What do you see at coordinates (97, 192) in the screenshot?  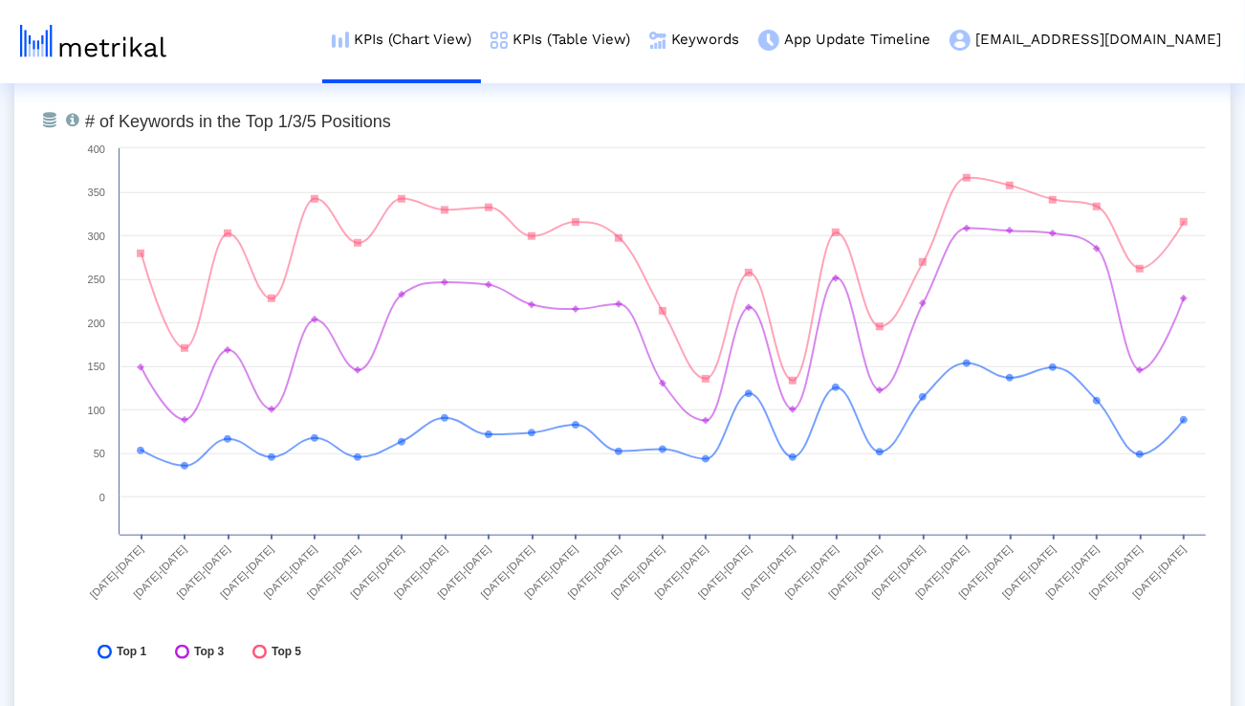 I see `text: 350` at bounding box center [97, 192].